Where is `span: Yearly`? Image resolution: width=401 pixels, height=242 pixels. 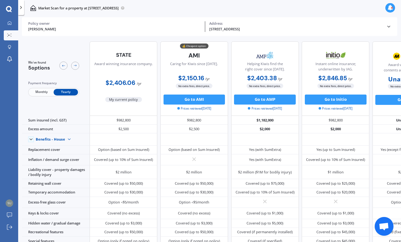
span: Yearly is located at coordinates (66, 92).